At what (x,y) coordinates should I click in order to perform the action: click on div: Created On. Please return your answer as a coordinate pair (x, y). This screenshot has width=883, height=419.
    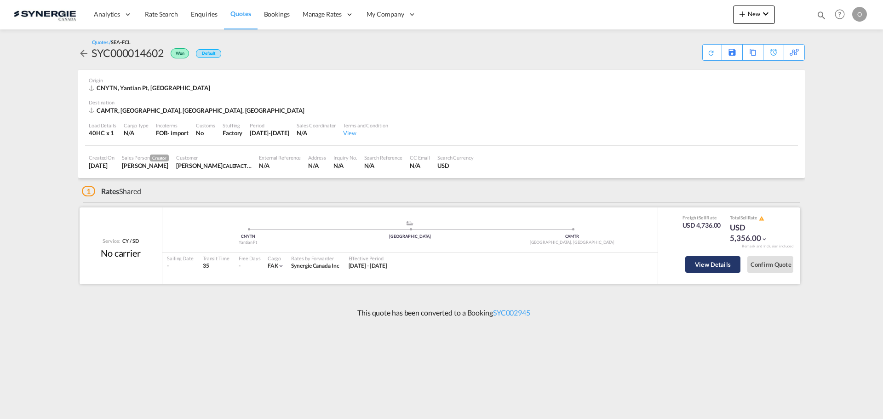
    Looking at the image, I should click on (102, 157).